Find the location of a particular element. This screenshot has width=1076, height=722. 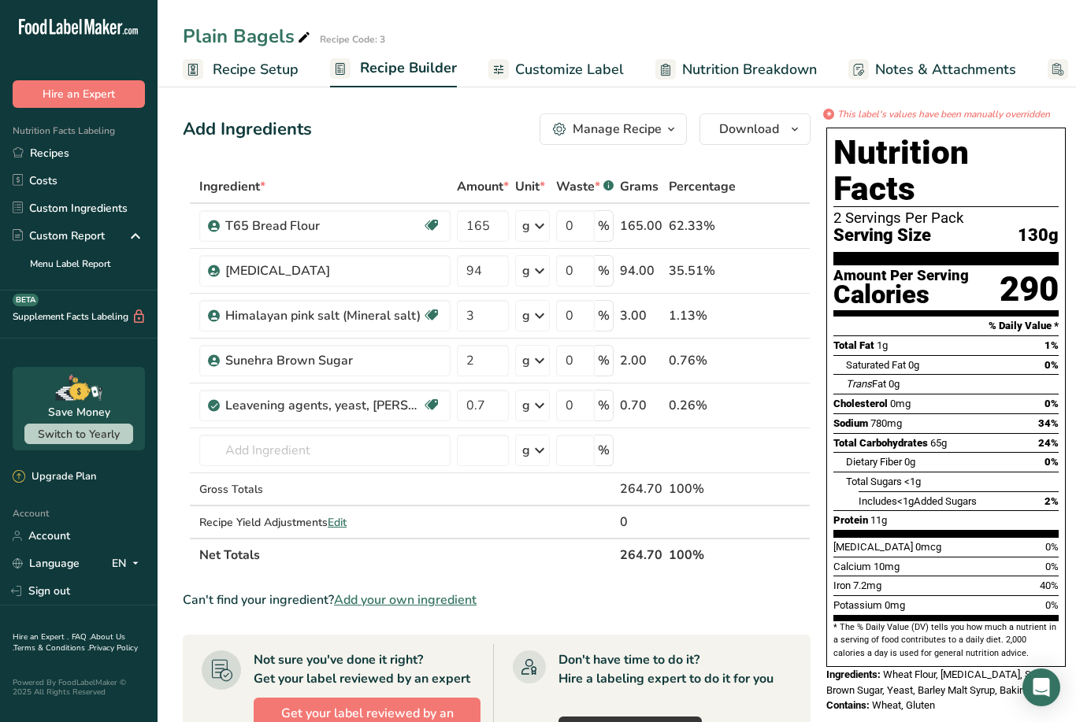

span: Add your own ingredient is located at coordinates (405, 600).